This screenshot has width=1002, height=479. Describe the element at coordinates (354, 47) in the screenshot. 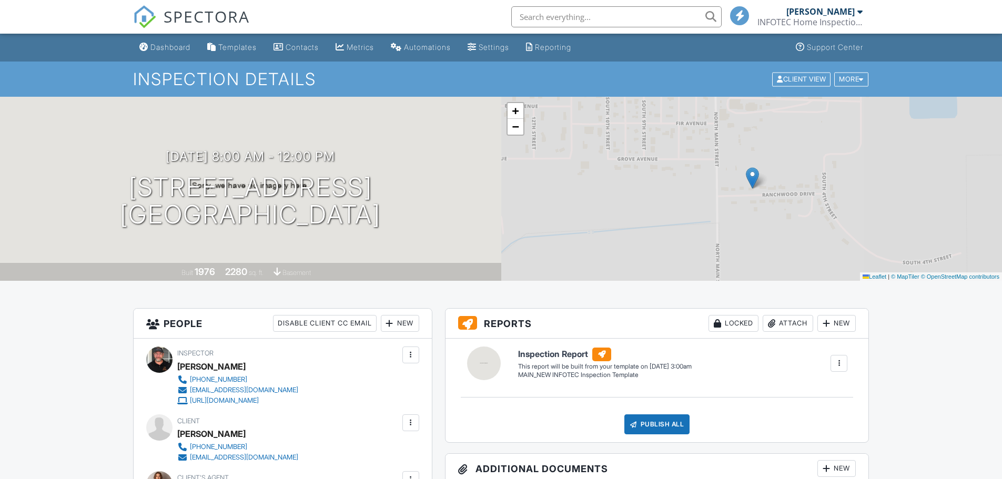

I see `a: Metrics` at that location.